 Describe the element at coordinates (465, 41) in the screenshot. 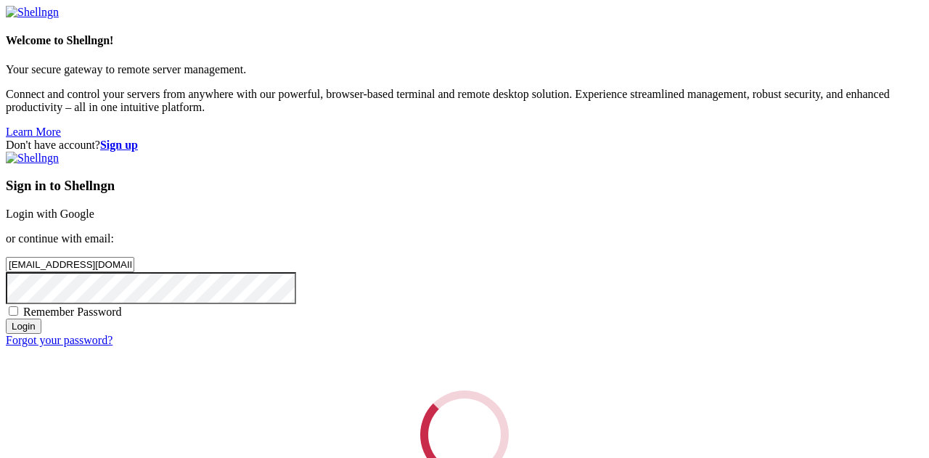

I see `h4: Welcome to Shellngn!` at that location.